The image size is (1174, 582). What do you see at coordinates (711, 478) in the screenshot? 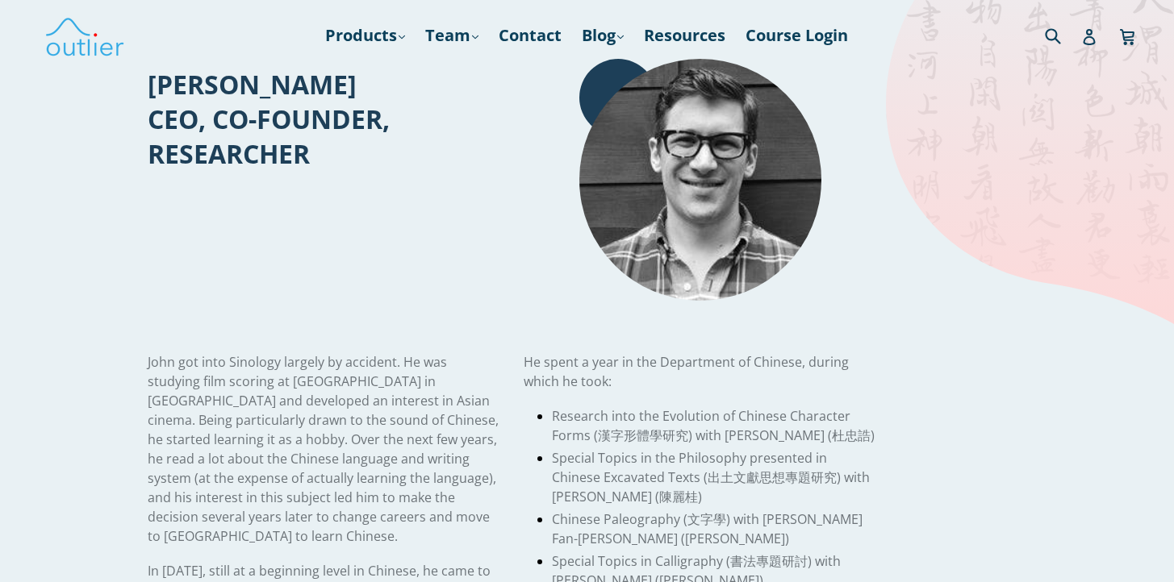
I see `span: Special Topics in the Philosophy presented in Chinese Excavated Texts (出土文獻思想專題研究) with [PERSON_N...` at bounding box center [711, 478].